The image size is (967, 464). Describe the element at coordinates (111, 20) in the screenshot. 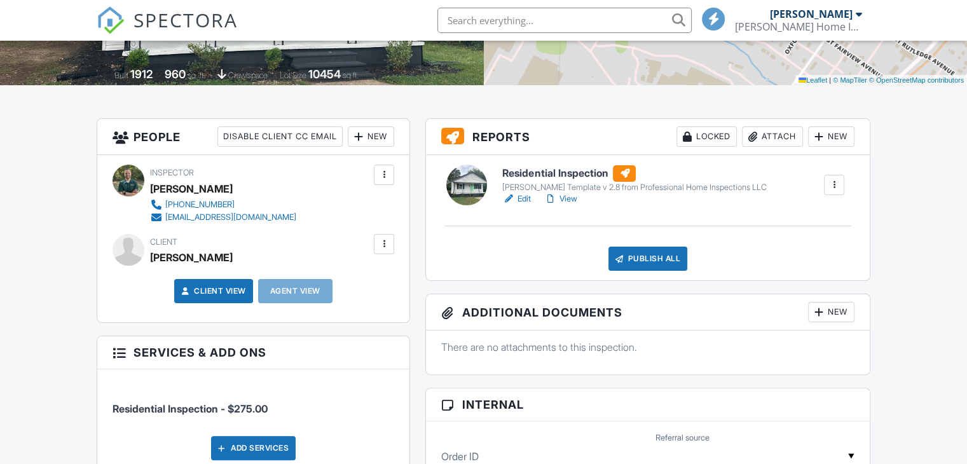

I see `img: The Best Home Inspection Software - Spectora` at that location.